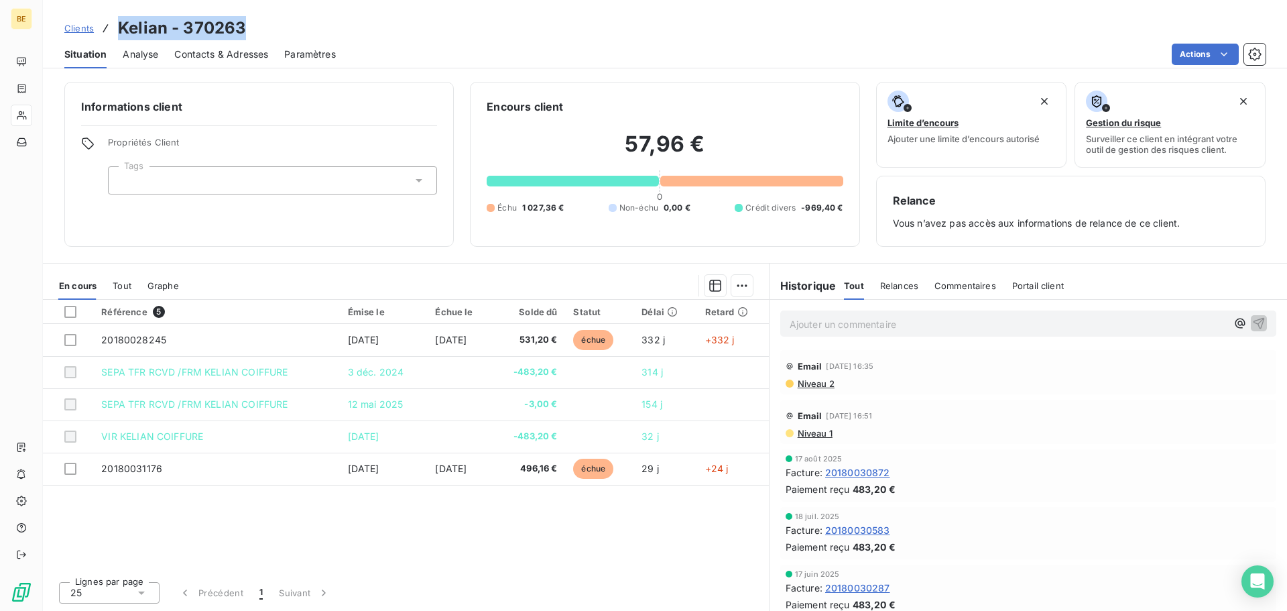  I want to click on span: 20180030583, so click(857, 529).